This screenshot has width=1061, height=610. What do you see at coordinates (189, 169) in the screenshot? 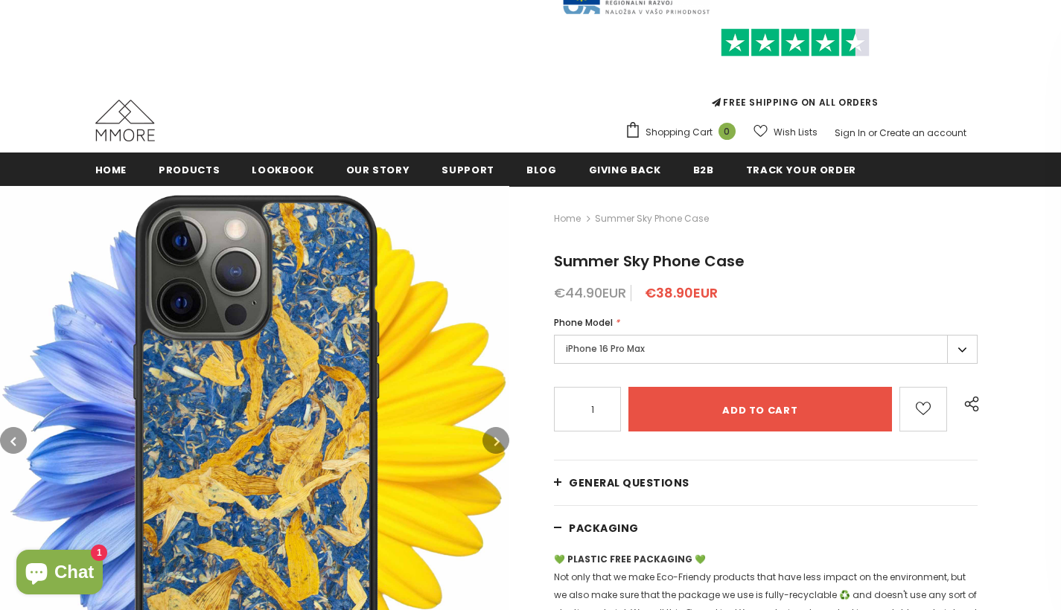
I see `a: Products` at bounding box center [189, 169].